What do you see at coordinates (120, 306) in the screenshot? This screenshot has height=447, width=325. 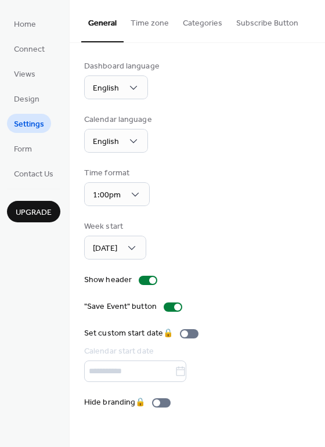 I see `div: "Save Event" button` at bounding box center [120, 306].